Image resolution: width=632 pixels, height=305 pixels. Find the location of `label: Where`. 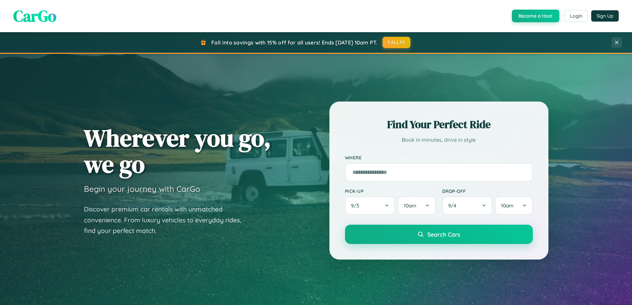

label: Where is located at coordinates (439, 157).